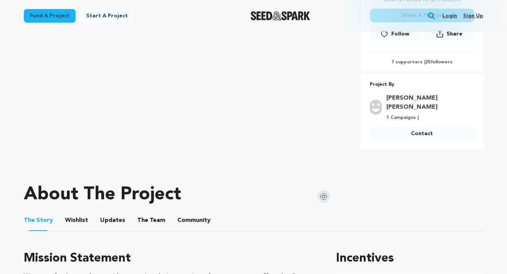 Image resolution: width=507 pixels, height=274 pixels. Describe the element at coordinates (151, 221) in the screenshot. I see `span: Team` at that location.